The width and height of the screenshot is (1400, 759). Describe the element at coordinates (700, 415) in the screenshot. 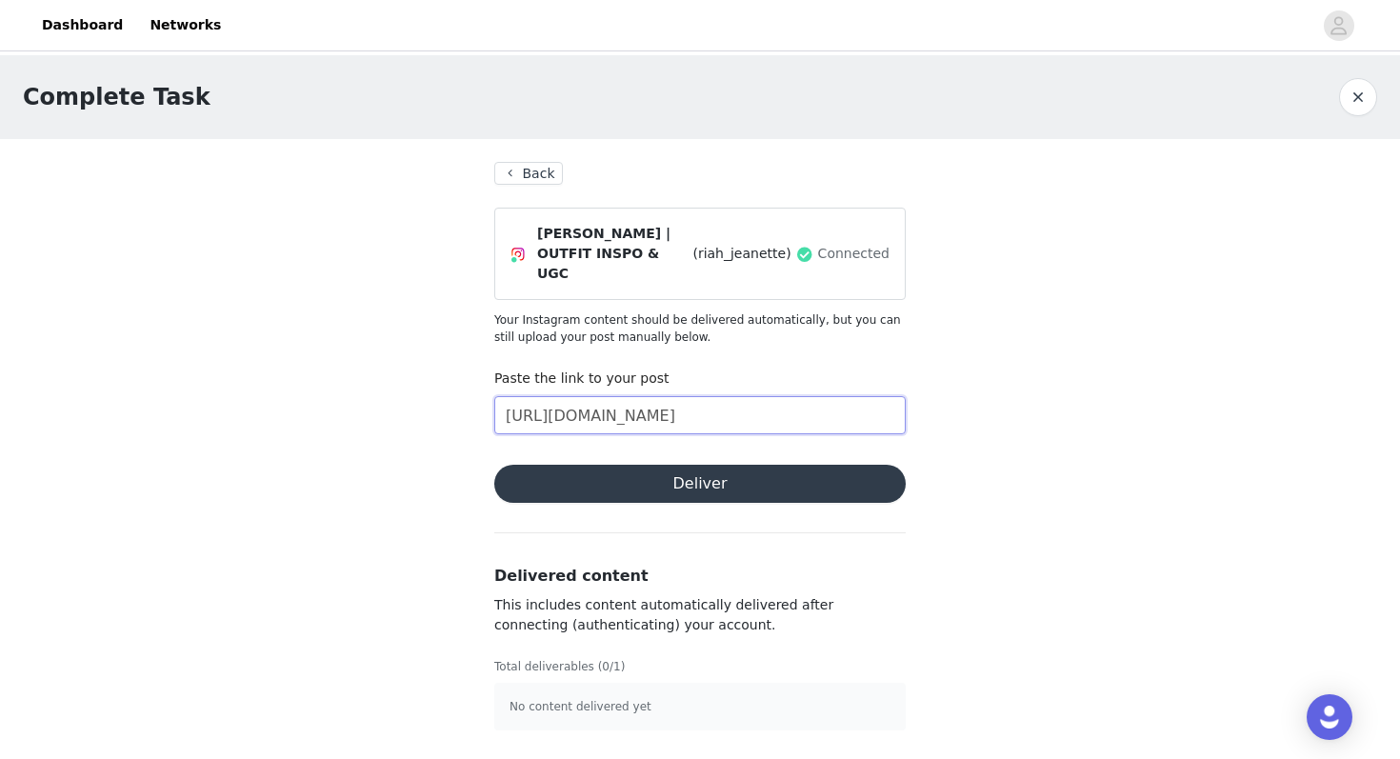

I see `input: Paste the link to your content here` at that location.